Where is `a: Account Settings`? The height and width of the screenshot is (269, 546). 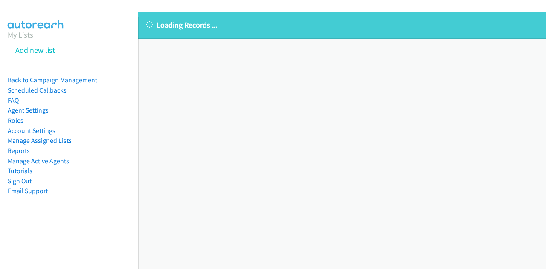 a: Account Settings is located at coordinates (32, 130).